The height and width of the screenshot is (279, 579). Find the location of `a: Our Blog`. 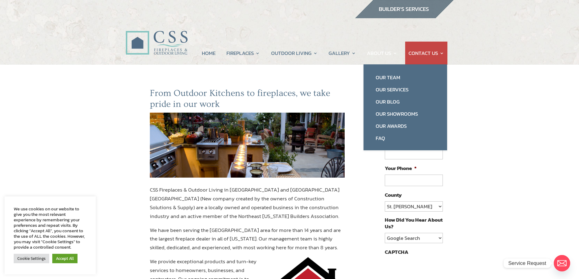

a: Our Blog is located at coordinates (405, 102).